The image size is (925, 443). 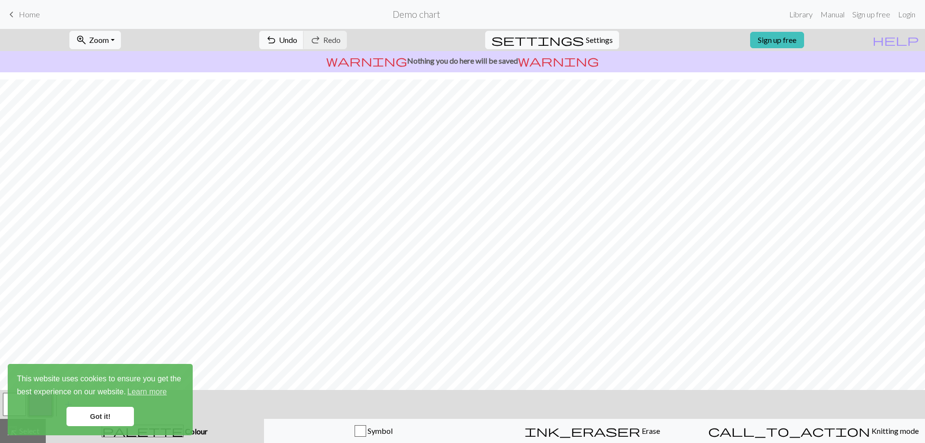 I want to click on button: Erase, so click(x=592, y=431).